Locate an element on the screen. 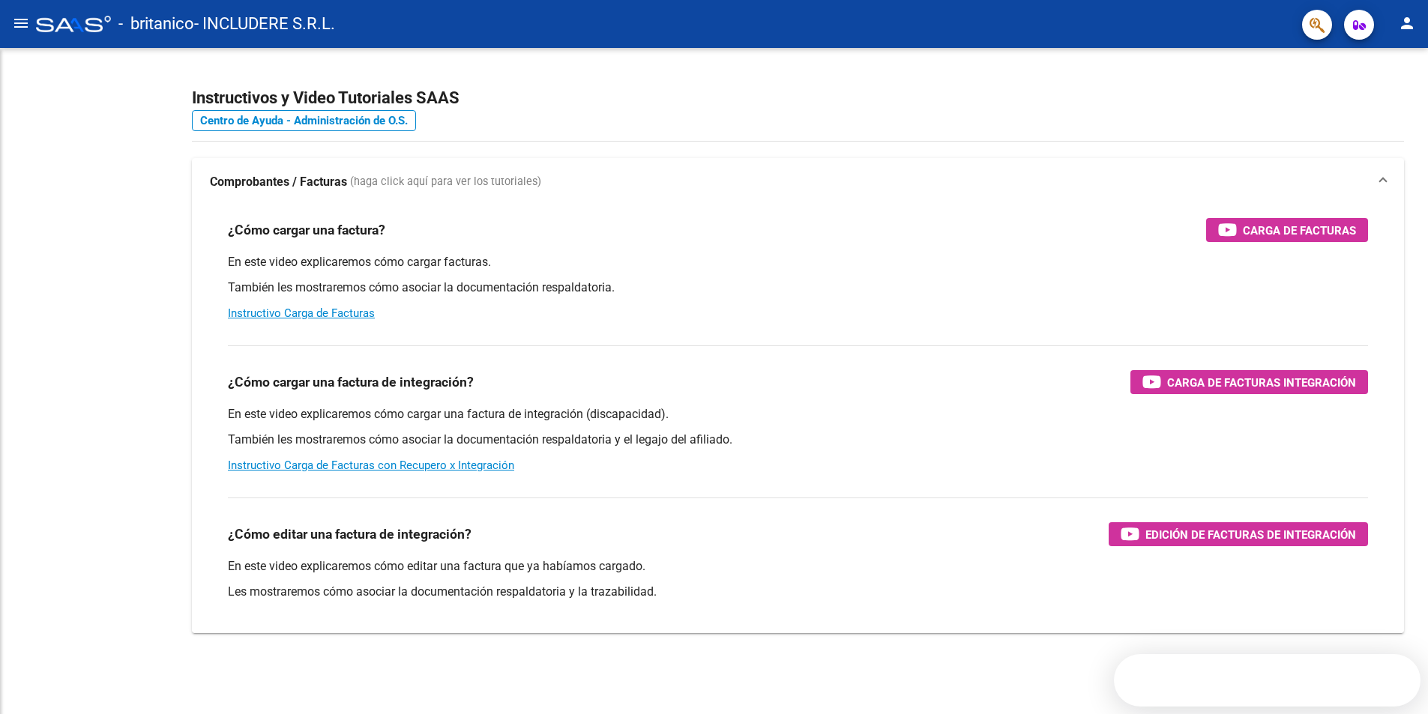 The width and height of the screenshot is (1428, 714). p: En este video explicaremos cómo cargar una factura de integración (discapacidad). is located at coordinates (797, 414).